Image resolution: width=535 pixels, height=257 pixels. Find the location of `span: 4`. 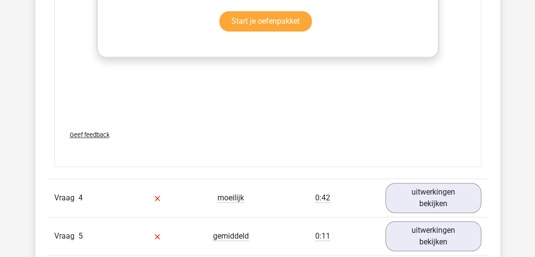

span: 4 is located at coordinates (80, 198).